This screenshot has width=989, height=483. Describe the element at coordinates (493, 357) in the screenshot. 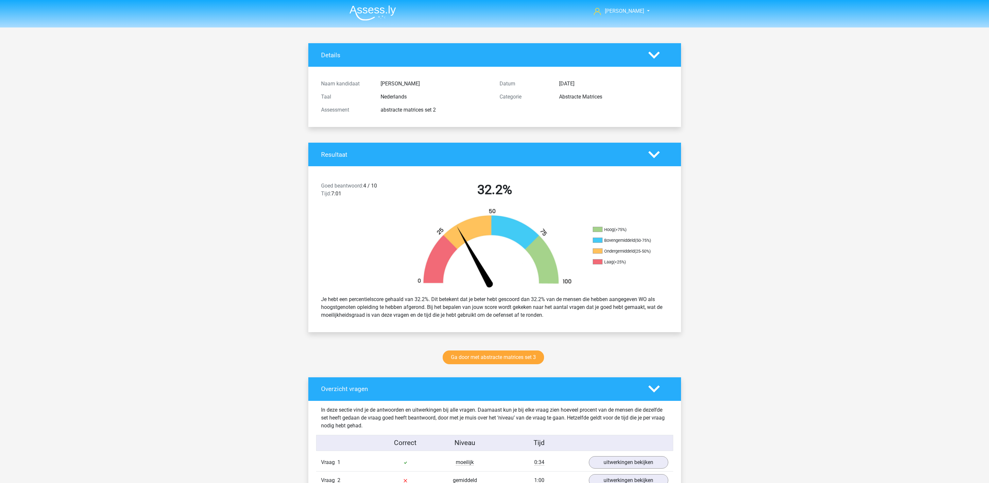

I see `a: Ga door met abstracte matrices set 3` at that location.